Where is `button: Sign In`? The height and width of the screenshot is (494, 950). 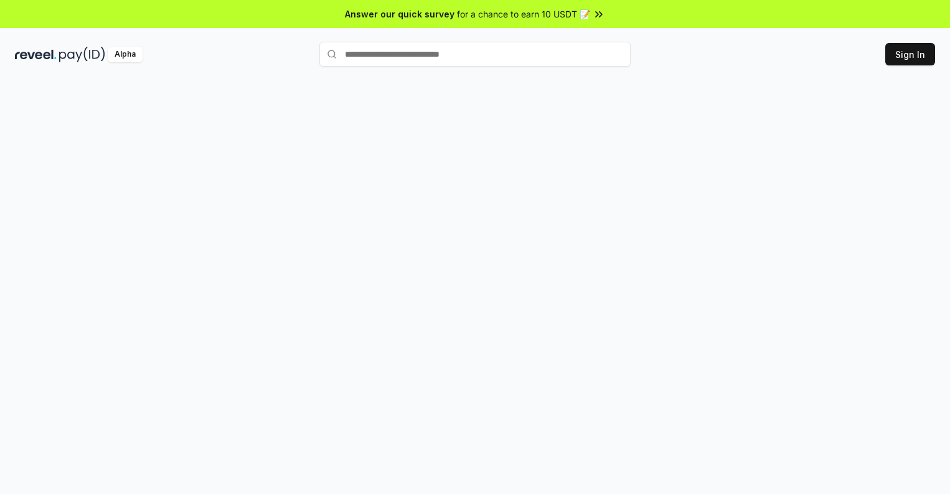
button: Sign In is located at coordinates (910, 54).